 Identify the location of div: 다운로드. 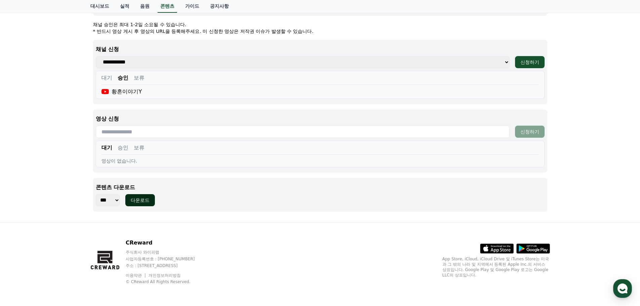
(140, 200).